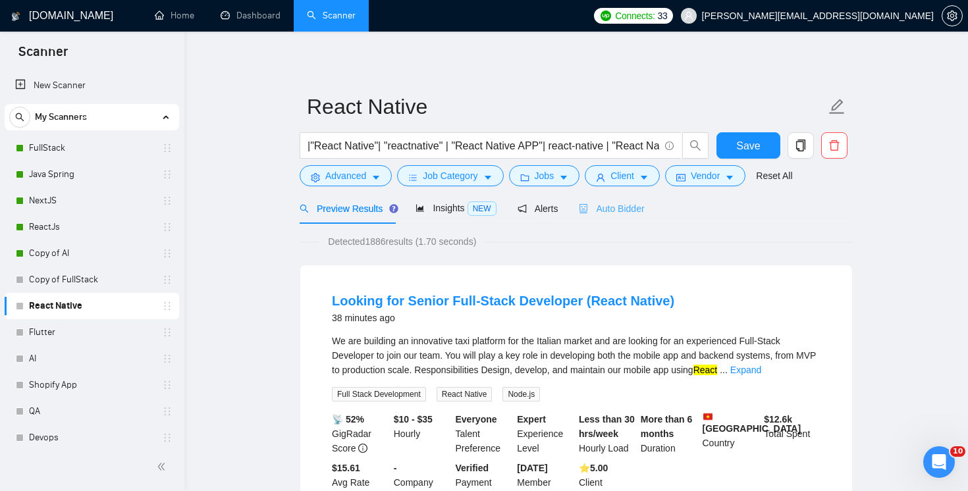 The width and height of the screenshot is (968, 491). Describe the element at coordinates (347, 209) in the screenshot. I see `span: Preview Results` at that location.